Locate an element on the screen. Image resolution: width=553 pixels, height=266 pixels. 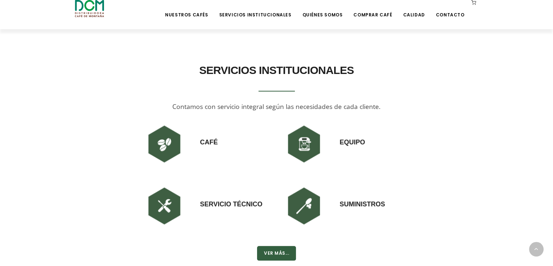
a: Nuestros Cafés is located at coordinates (187, 9).